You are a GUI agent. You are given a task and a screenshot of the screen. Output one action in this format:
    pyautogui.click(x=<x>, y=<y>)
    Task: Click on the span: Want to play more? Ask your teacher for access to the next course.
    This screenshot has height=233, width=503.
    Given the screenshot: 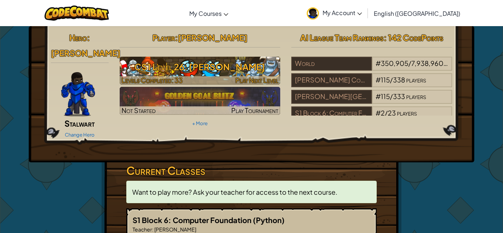 What is the action you would take?
    pyautogui.click(x=235, y=192)
    